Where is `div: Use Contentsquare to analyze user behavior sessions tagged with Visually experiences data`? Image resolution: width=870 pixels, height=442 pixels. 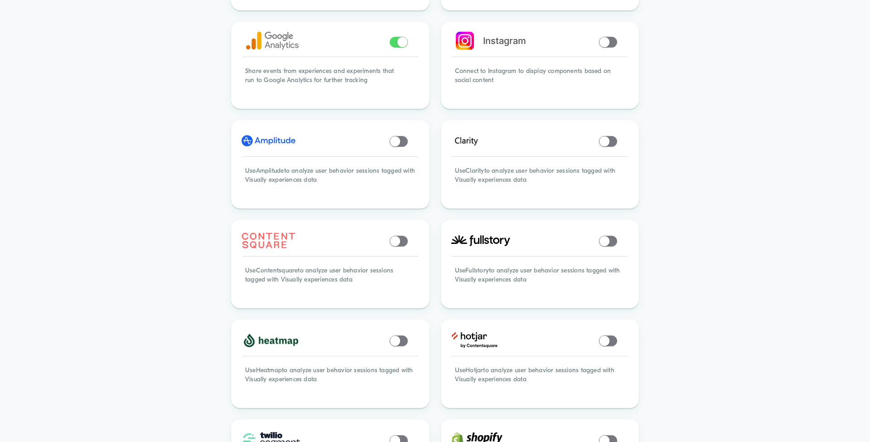 div: Use Contentsquare to analyze user behavior sessions tagged with Visually experiences data is located at coordinates (330, 280).